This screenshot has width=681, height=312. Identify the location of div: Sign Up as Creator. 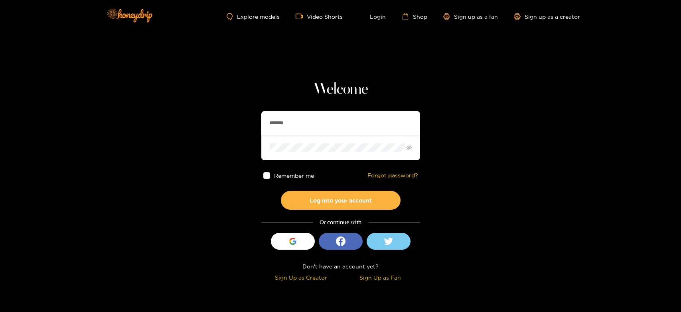
(301, 277).